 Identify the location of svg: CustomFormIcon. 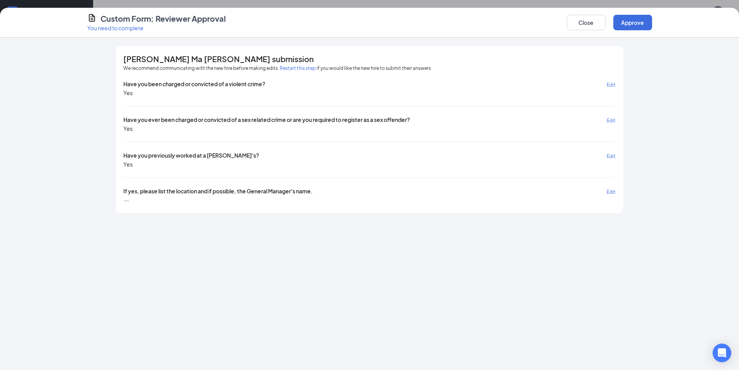
(92, 18).